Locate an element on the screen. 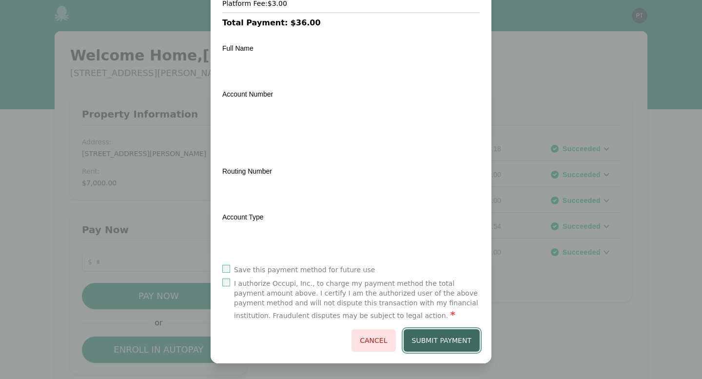  button: Submit Payment is located at coordinates (442, 340).